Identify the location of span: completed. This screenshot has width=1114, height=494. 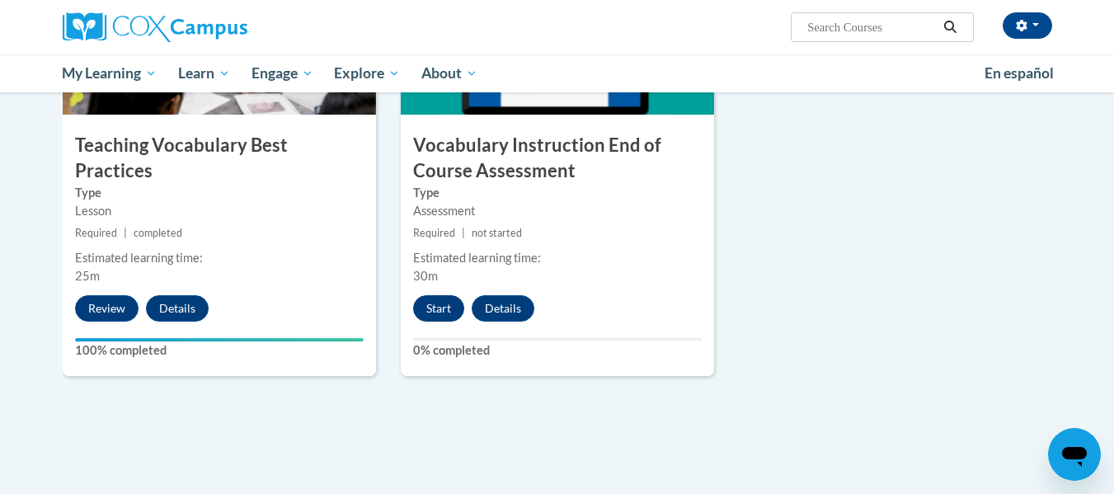
(157, 232).